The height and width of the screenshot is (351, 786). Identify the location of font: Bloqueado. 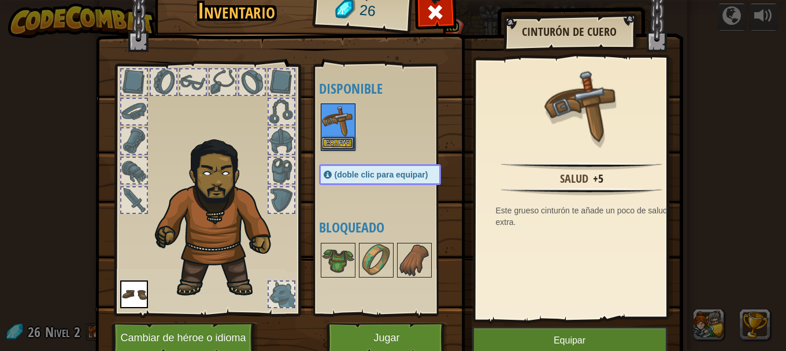
(351, 227).